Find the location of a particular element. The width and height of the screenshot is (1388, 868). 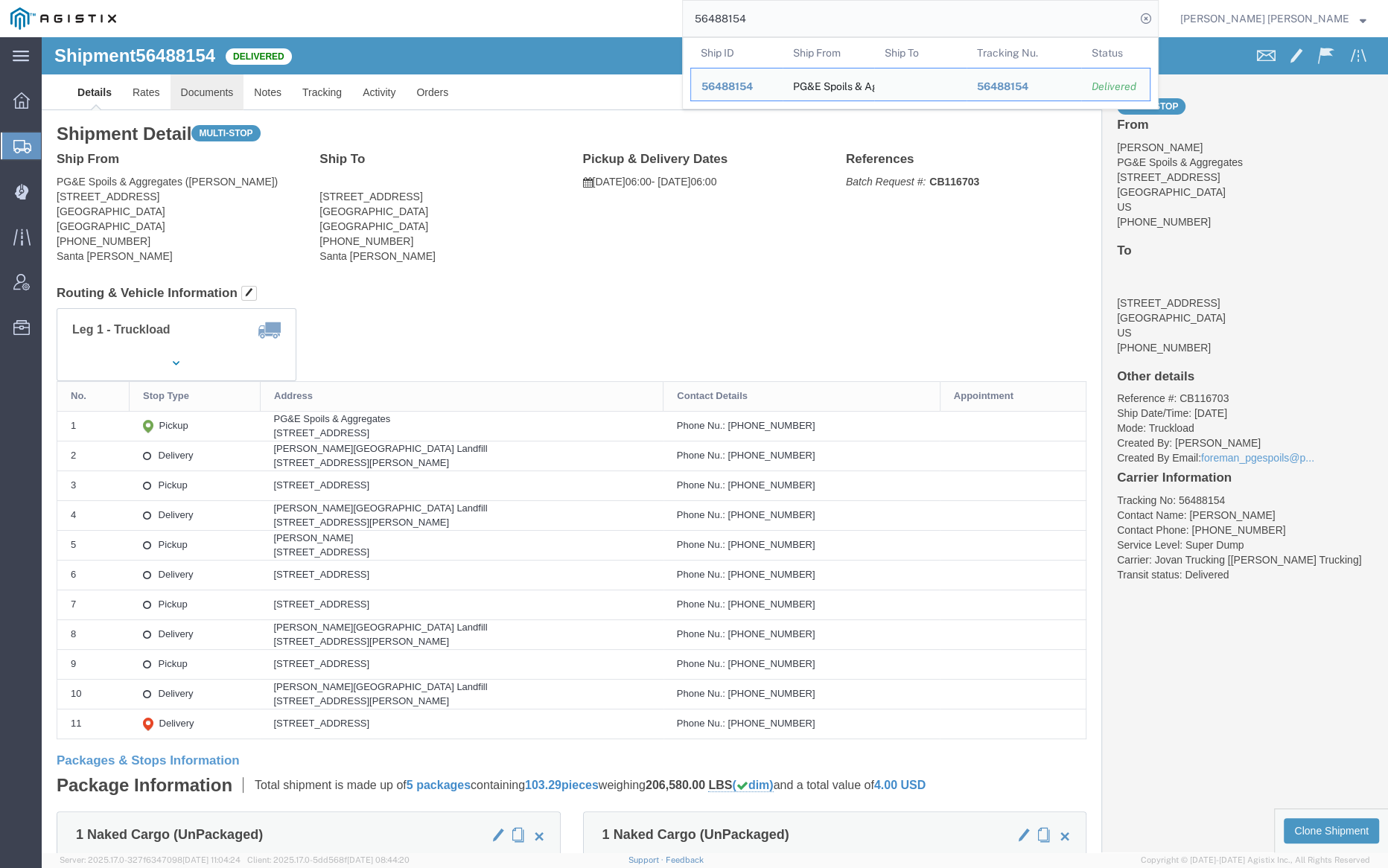

div: PG&E Spoils & Aggregates is located at coordinates (829, 84).